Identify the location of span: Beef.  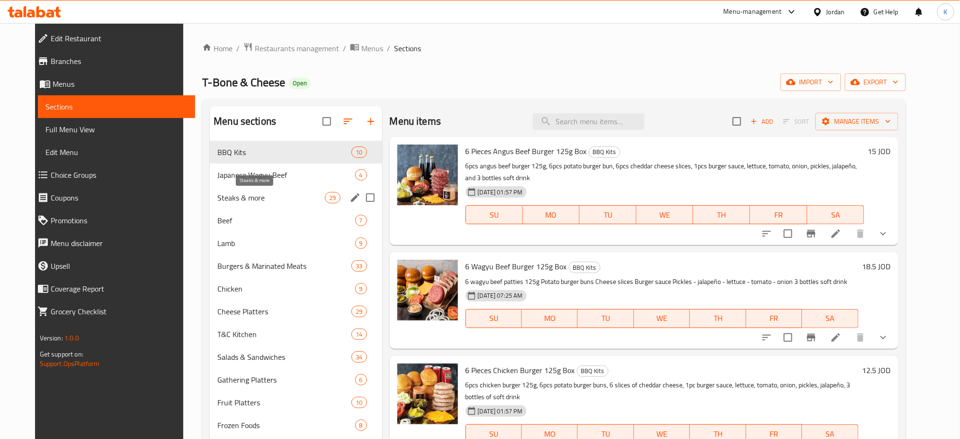
(286, 220).